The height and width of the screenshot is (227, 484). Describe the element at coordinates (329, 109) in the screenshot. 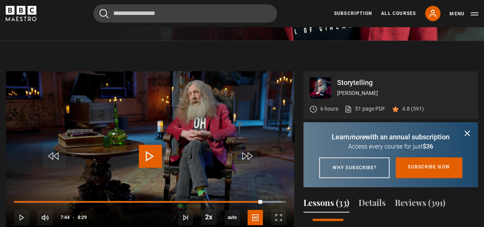

I see `p: 6 hours` at that location.